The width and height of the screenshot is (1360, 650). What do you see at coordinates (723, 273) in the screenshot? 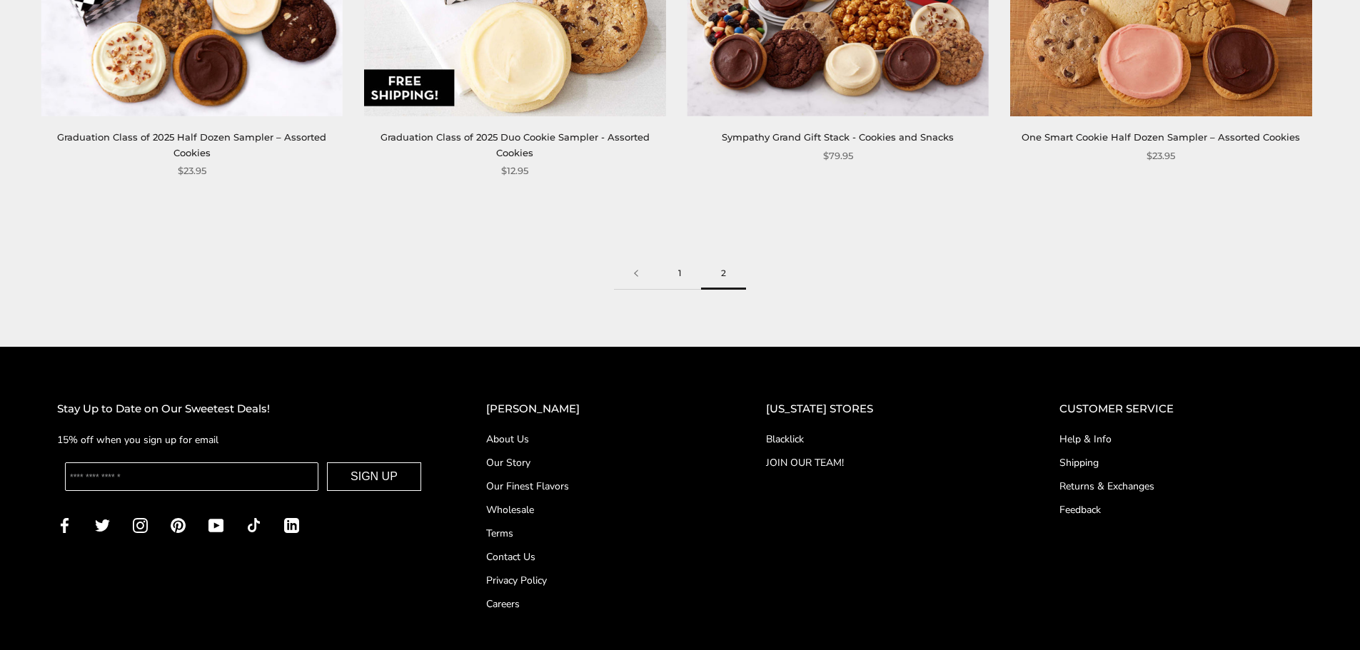
I see `span: 2` at bounding box center [723, 273].